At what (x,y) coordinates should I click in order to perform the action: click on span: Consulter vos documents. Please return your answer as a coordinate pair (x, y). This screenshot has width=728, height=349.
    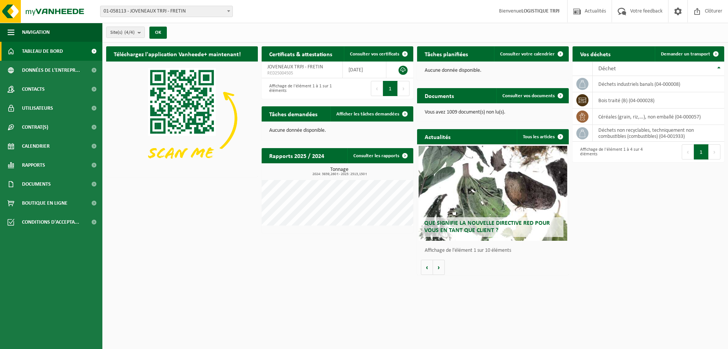
    Looking at the image, I should click on (529, 96).